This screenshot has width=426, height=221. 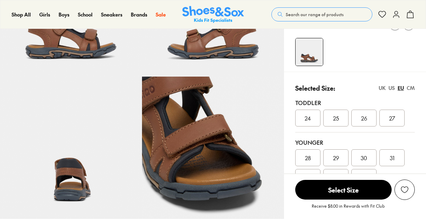 I want to click on img: 7-561607_1, so click(x=213, y=147).